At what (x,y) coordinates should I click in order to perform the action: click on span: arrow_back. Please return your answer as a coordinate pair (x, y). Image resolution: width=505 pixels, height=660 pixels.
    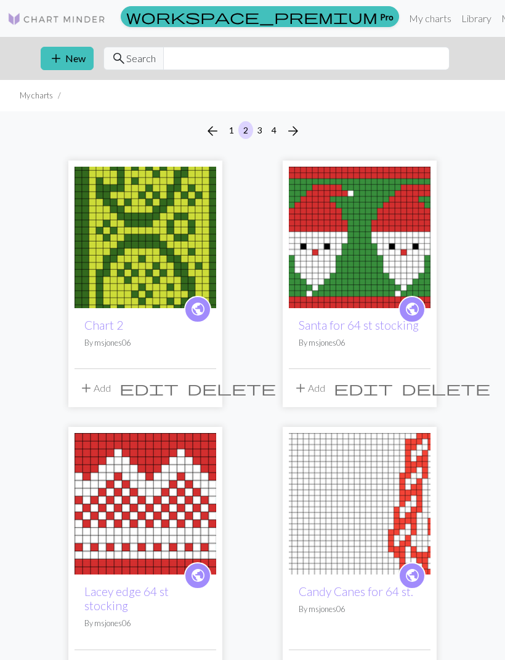
    Looking at the image, I should click on (212, 131).